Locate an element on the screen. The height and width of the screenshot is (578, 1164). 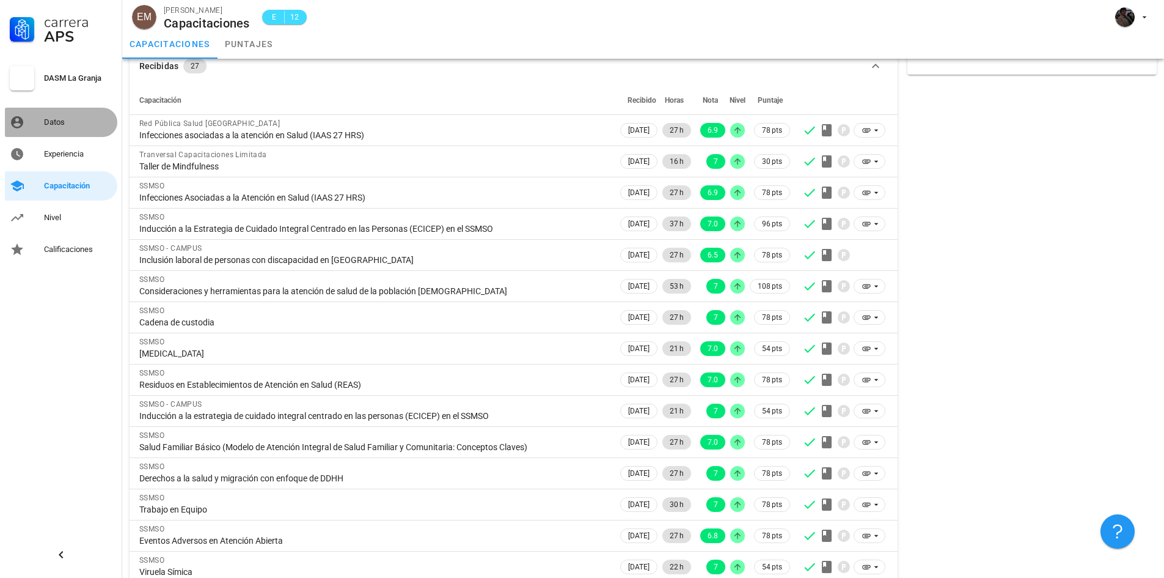
span: 53 h is located at coordinates (677, 286).